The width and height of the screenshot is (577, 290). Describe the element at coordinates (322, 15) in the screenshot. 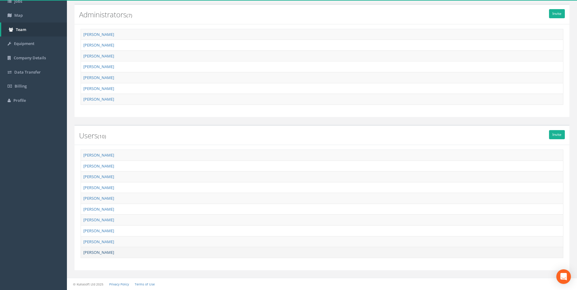

I see `h2: Administrators` at that location.